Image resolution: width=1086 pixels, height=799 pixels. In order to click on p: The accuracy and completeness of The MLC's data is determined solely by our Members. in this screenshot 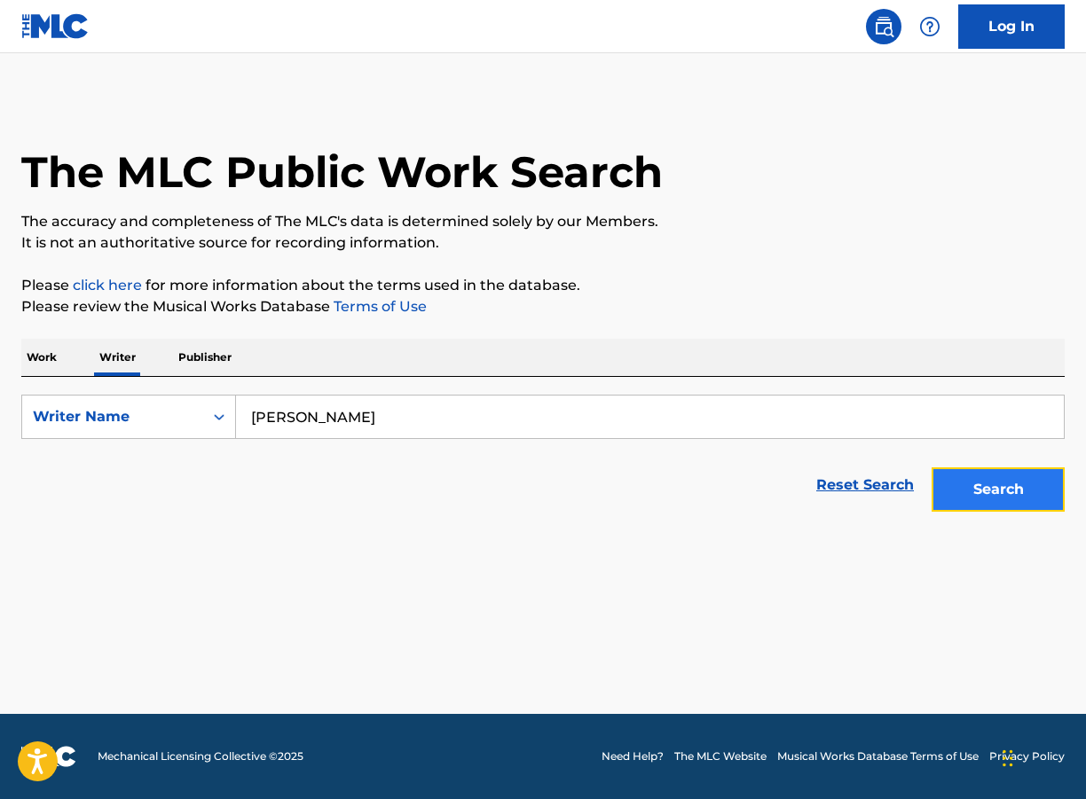, I will do `click(543, 222)`.